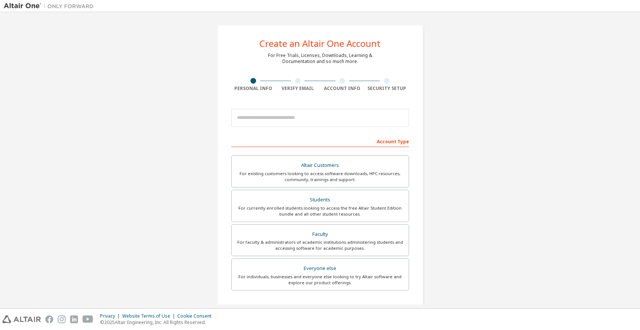 This screenshot has width=640, height=330. Describe the element at coordinates (150, 316) in the screenshot. I see `div: Website Terms of Use` at that location.